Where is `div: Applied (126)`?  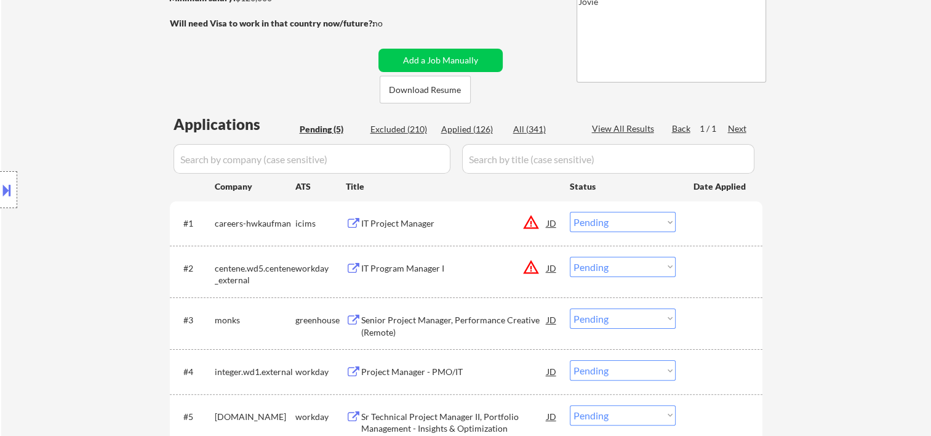 div: Applied (126) is located at coordinates (472, 129).